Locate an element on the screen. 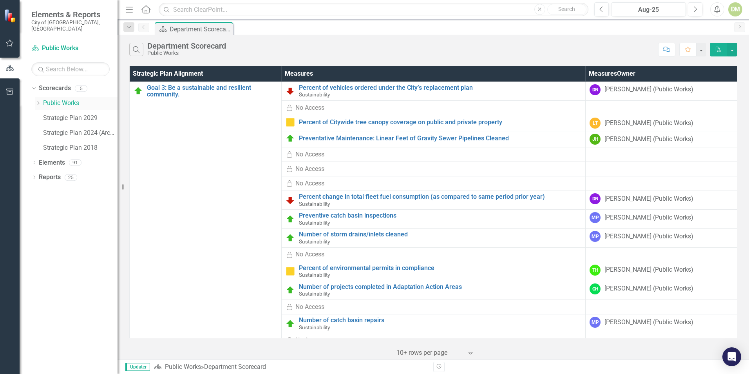 This screenshot has width=749, height=374. div: JH is located at coordinates (595, 139).